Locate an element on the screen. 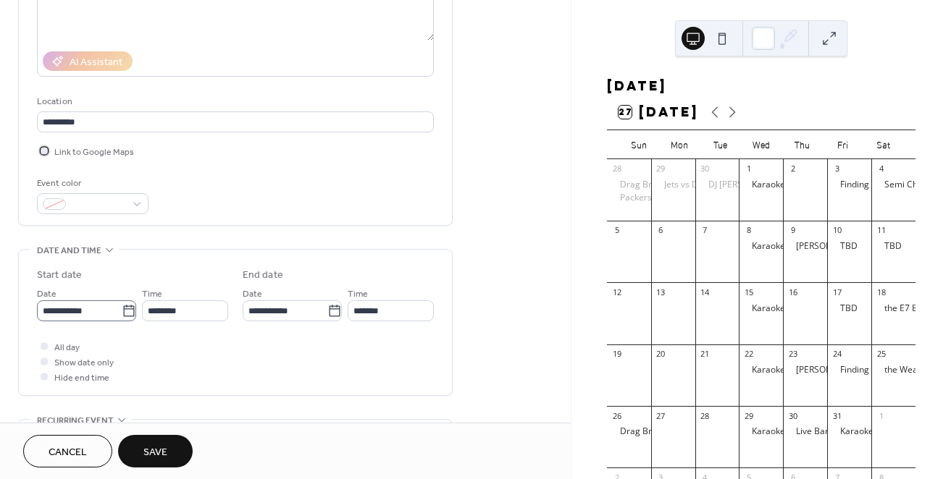 The height and width of the screenshot is (479, 951). div: Sat is located at coordinates (884, 145).